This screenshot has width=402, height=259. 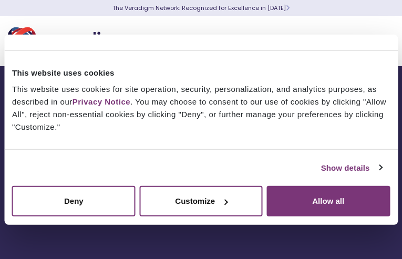 I want to click on a: Show details, so click(x=351, y=168).